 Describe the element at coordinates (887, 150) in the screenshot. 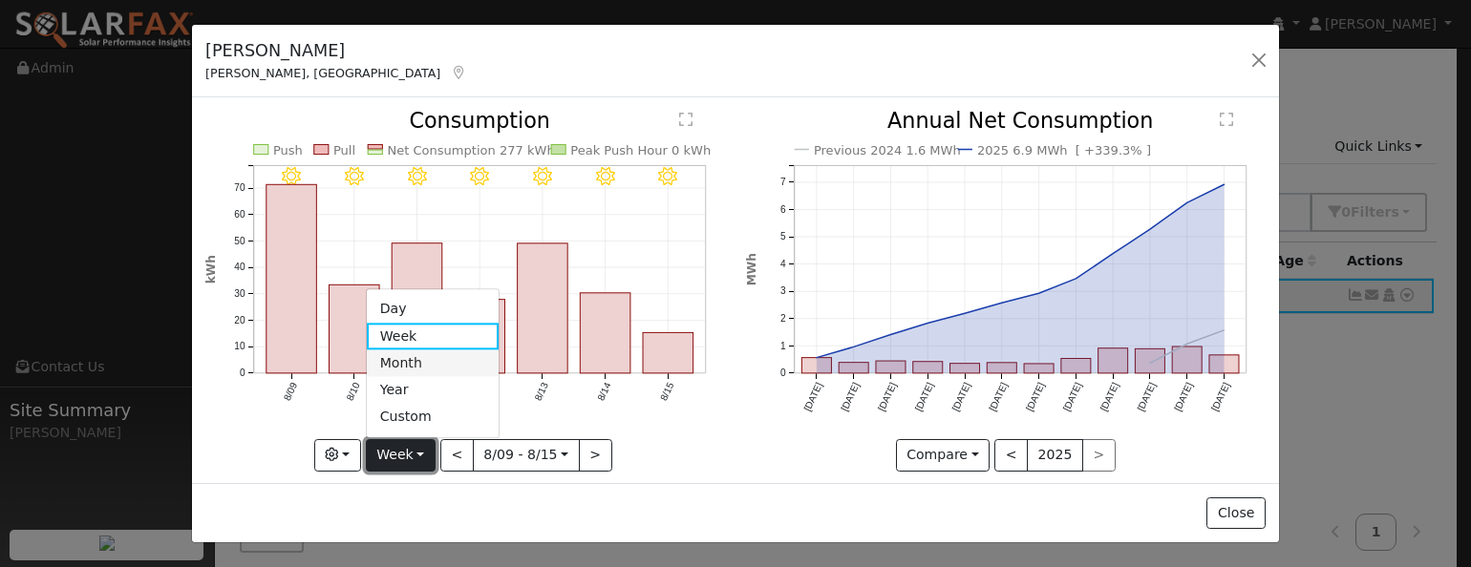

I see `text: Previous 2024 1.6 MWh` at that location.